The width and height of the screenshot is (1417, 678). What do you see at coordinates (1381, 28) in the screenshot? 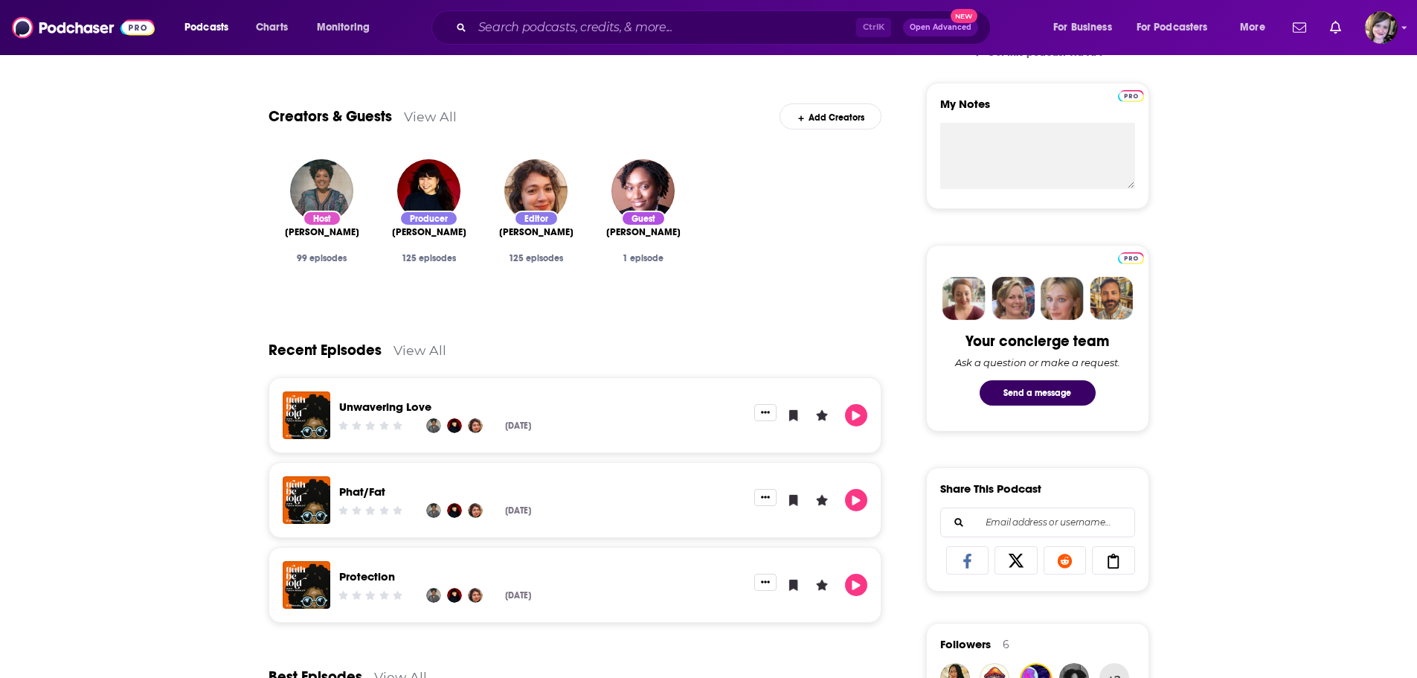
I see `span: Logged in as IAmMBlankenship` at bounding box center [1381, 28].